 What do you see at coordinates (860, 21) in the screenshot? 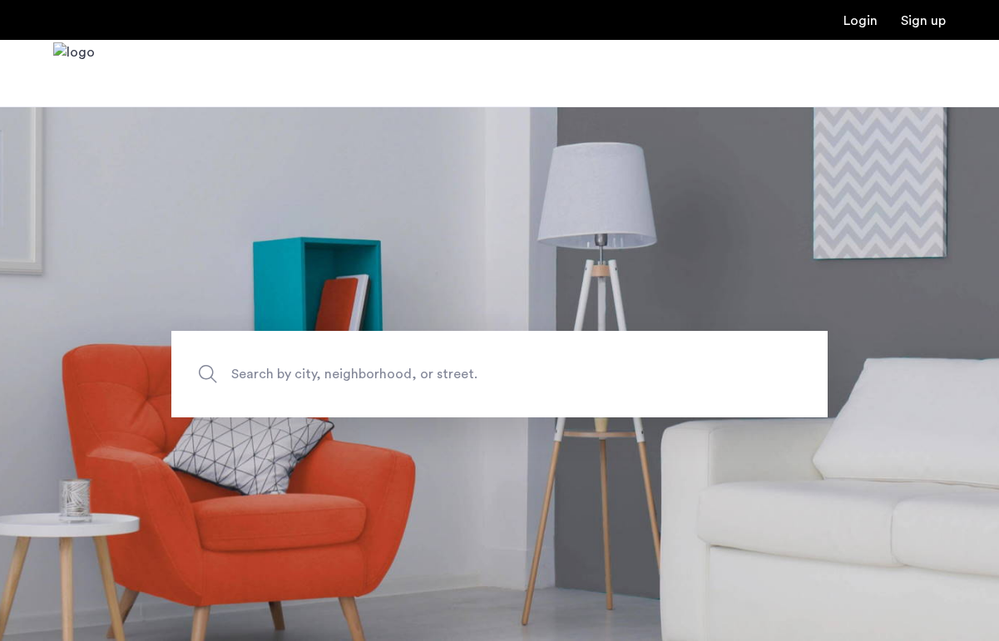
I see `a: Login` at bounding box center [860, 21].